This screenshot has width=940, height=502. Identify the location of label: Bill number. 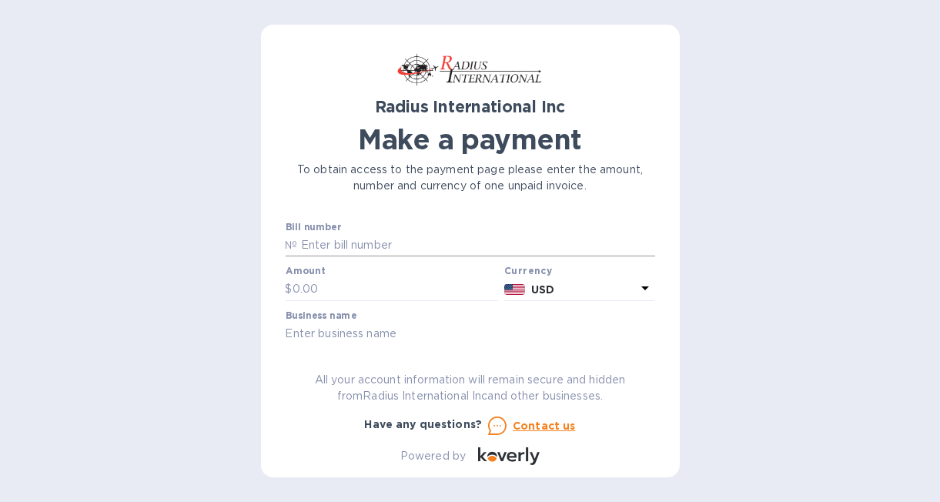
(313, 227).